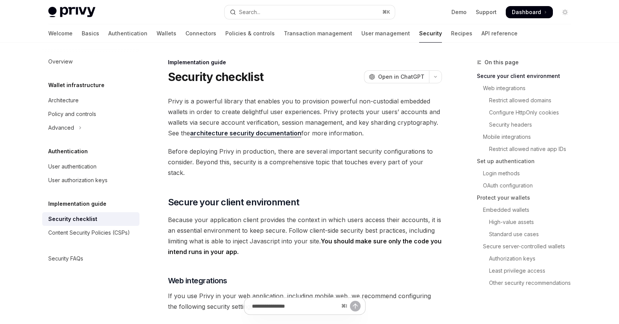 Image resolution: width=619 pixels, height=324 pixels. Describe the element at coordinates (318, 33) in the screenshot. I see `a: Transaction management` at that location.